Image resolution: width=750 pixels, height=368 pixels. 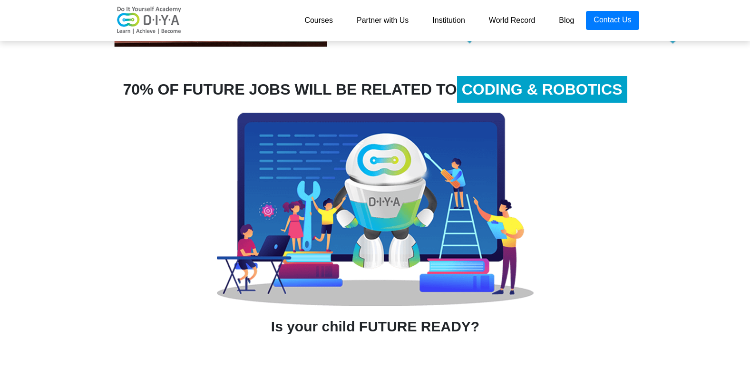 What do you see at coordinates (318, 20) in the screenshot?
I see `a: Courses` at bounding box center [318, 20].